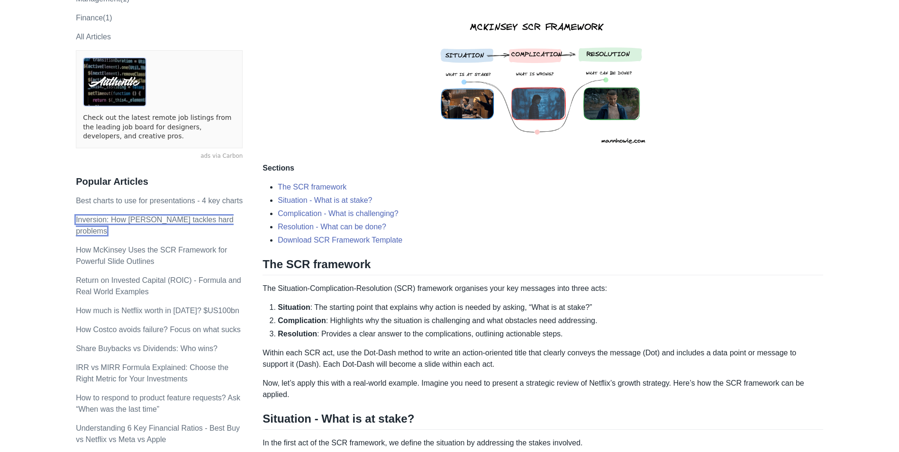 The image size is (899, 452). Describe the element at coordinates (151, 255) in the screenshot. I see `a: How McKinsey Uses the SCR Framework for Powerful Slide Outlines` at that location.